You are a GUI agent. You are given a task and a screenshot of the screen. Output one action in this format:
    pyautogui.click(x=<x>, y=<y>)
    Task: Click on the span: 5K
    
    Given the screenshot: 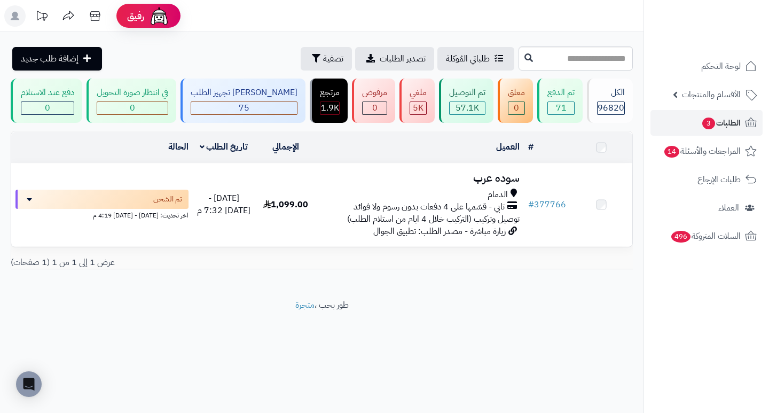 What is the action you would take?
    pyautogui.click(x=418, y=108)
    